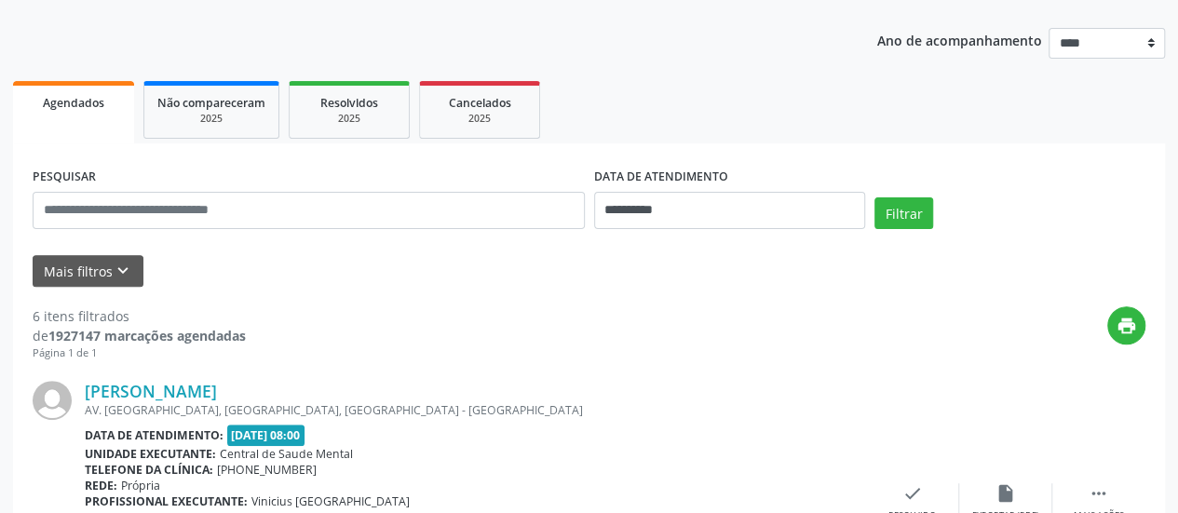 Image resolution: width=1178 pixels, height=513 pixels. Describe the element at coordinates (349, 102) in the screenshot. I see `span: Resolvidos` at that location.